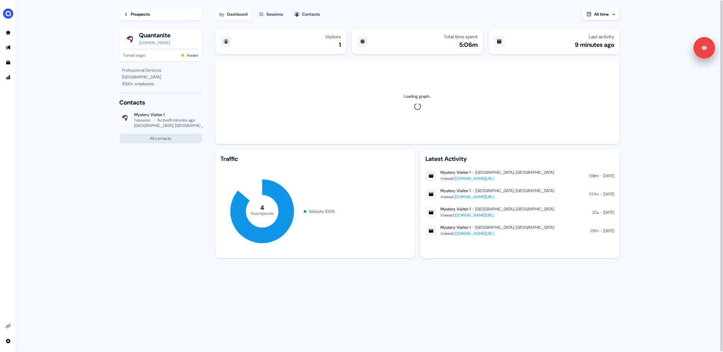 The height and width of the screenshot is (352, 723). Describe the element at coordinates (262, 208) in the screenshot. I see `tspan: 4` at that location.